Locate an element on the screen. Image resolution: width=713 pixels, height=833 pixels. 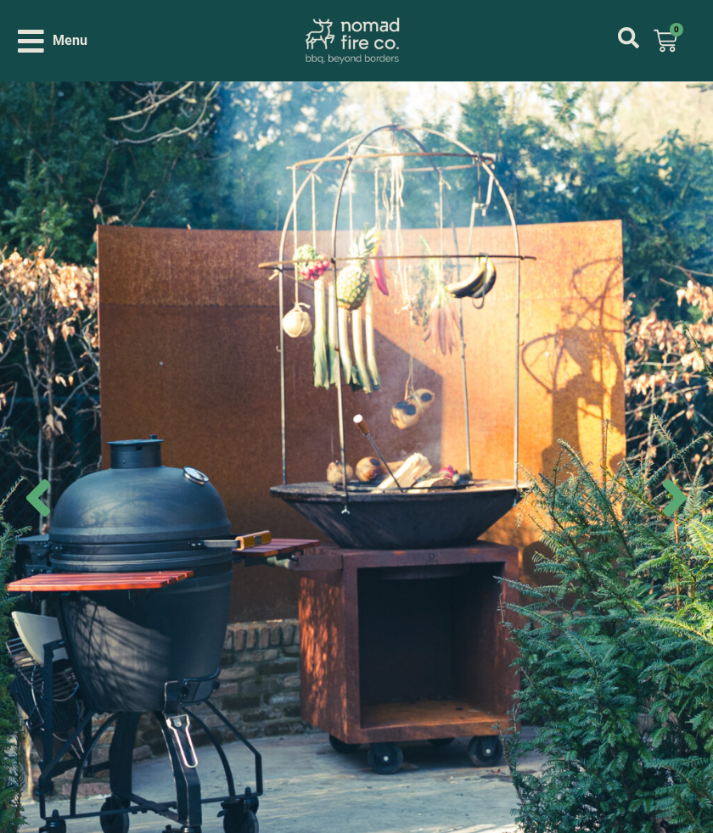
span: Menu is located at coordinates (70, 41).